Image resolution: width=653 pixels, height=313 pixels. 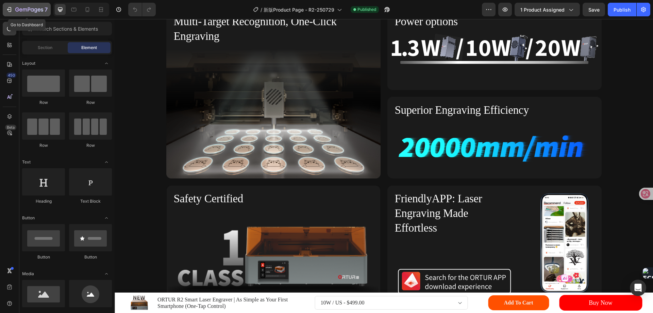 I want to click on span: Published, so click(x=367, y=10).